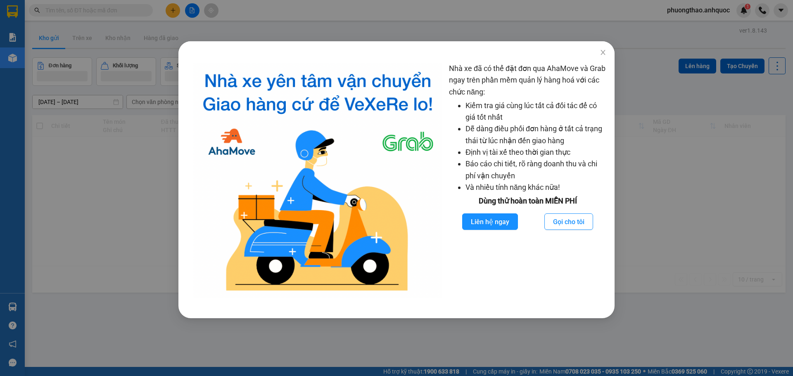  Describe the element at coordinates (569, 222) in the screenshot. I see `span: Gọi cho tôi` at that location.